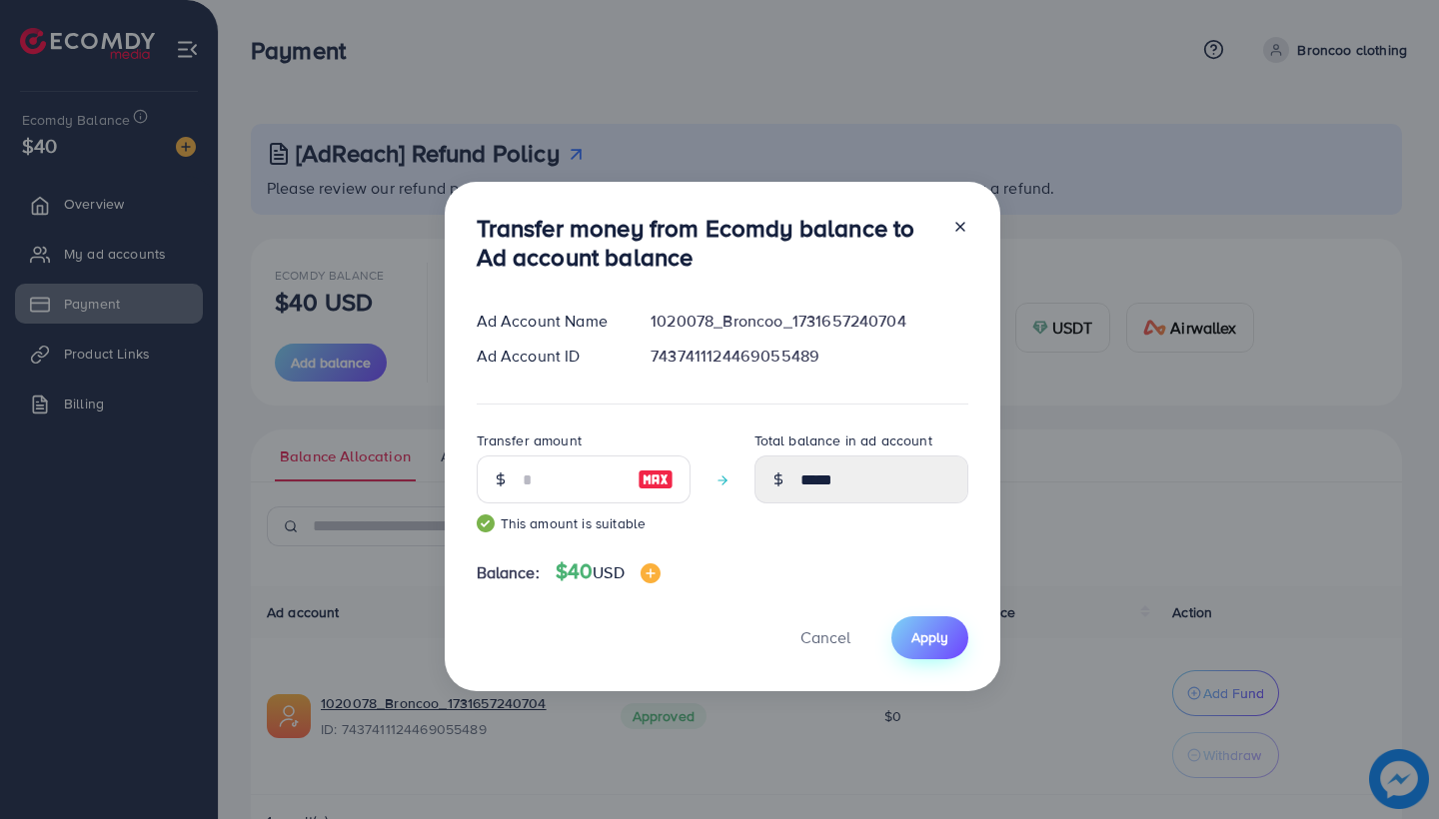  Describe the element at coordinates (808, 356) in the screenshot. I see `div: 7437411124469055489` at that location.